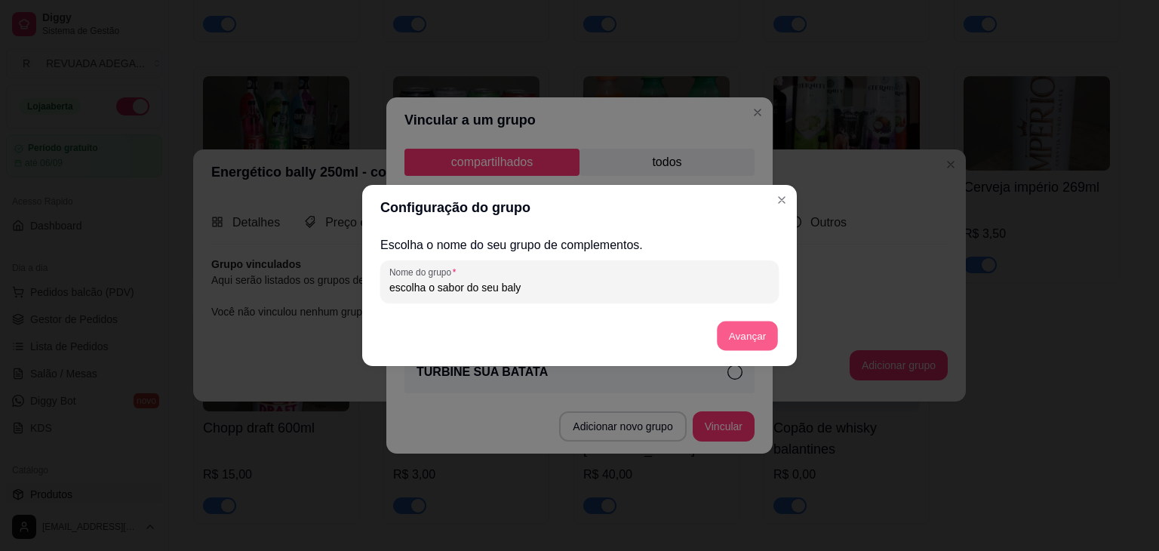  What do you see at coordinates (579, 207) in the screenshot?
I see `header: Configuração do grupo` at bounding box center [579, 207].